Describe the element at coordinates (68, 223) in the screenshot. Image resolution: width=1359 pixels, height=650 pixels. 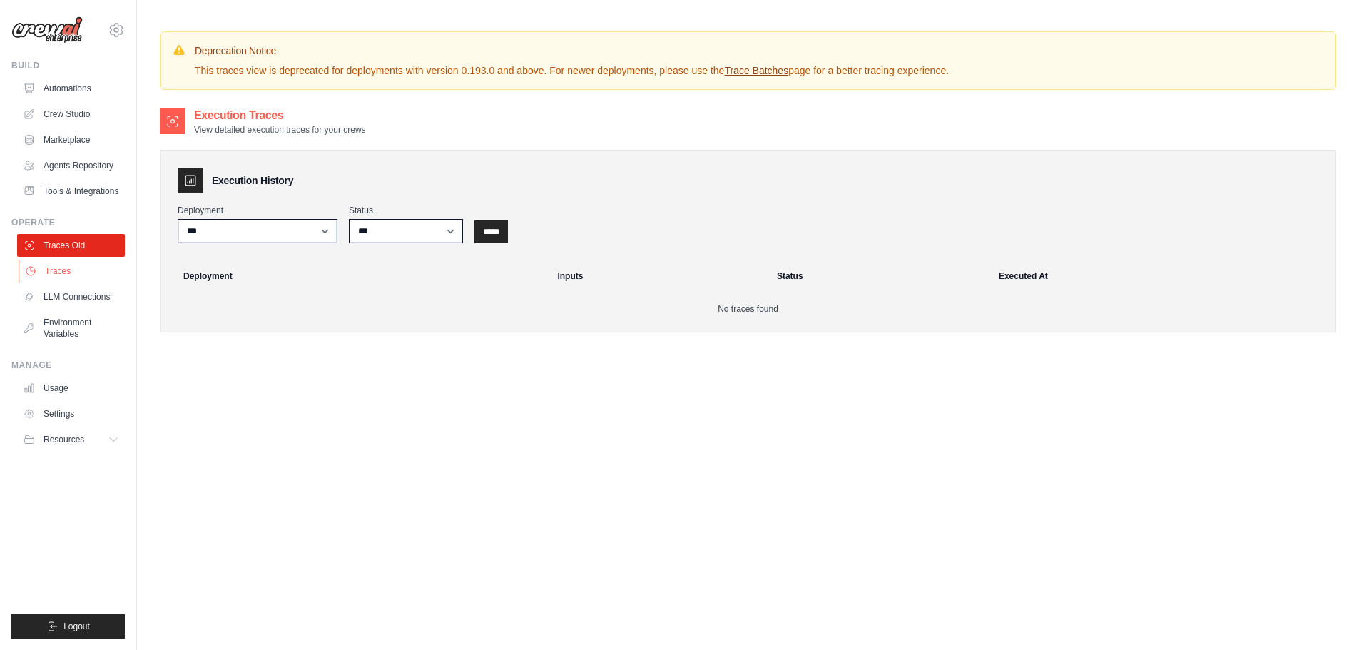
I see `div: Operate` at that location.